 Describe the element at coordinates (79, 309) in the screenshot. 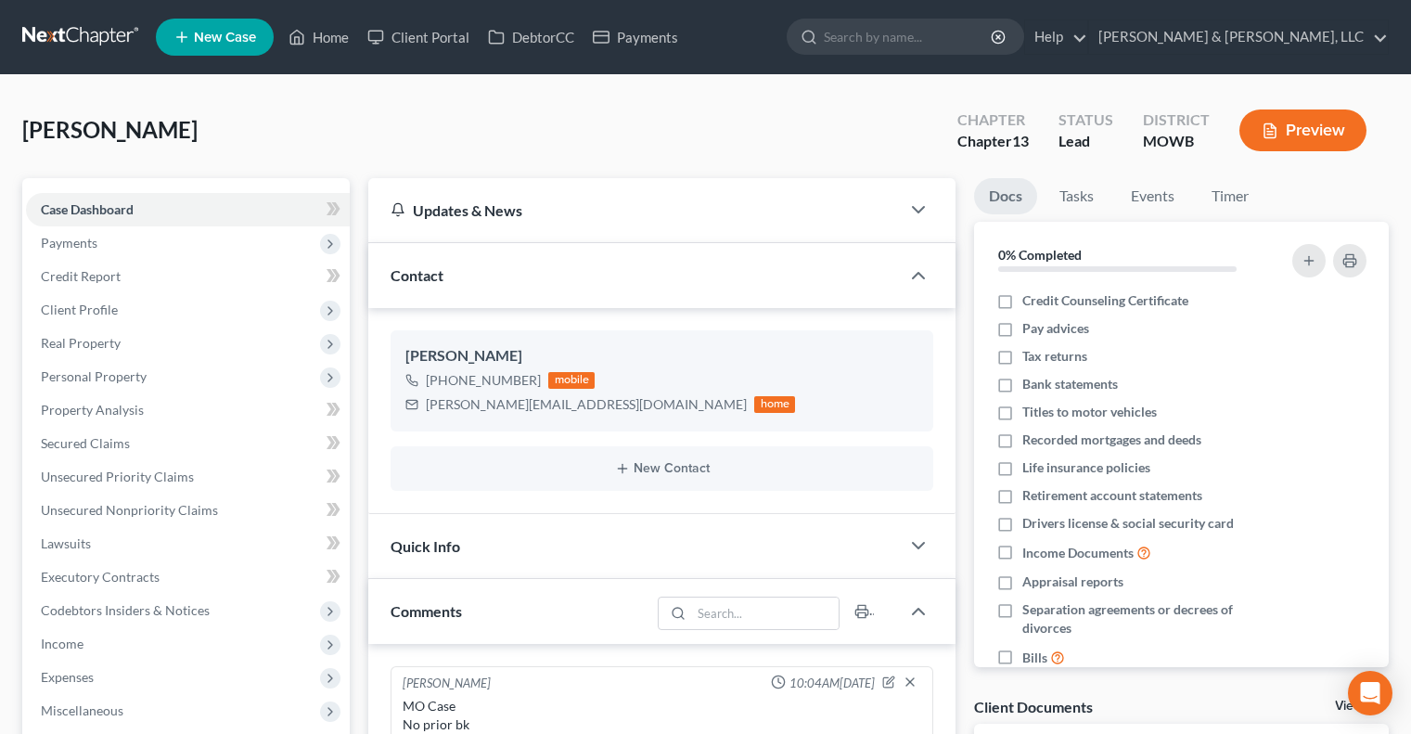

I see `span: Client Profile` at that location.